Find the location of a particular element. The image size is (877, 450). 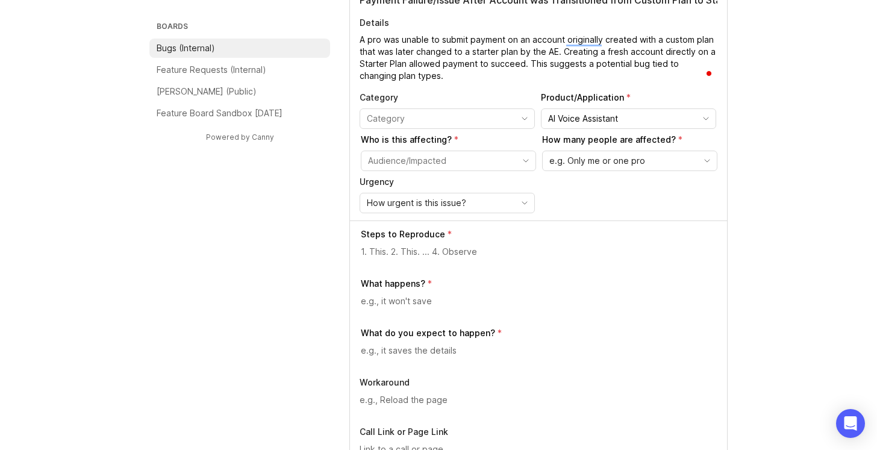

p: Feature Requests (Internal) is located at coordinates (211, 70).